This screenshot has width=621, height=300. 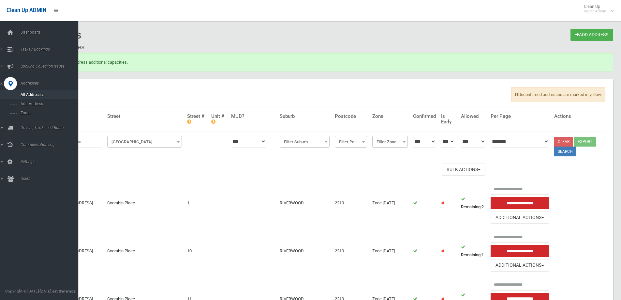 I want to click on span: Dashboard, so click(x=51, y=32).